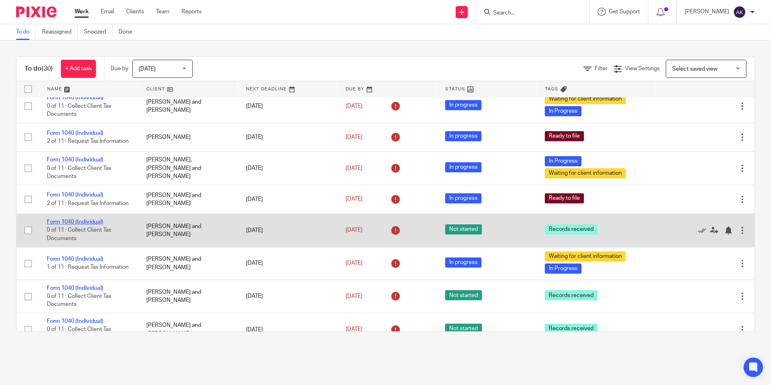 The width and height of the screenshot is (771, 385). What do you see at coordinates (78, 69) in the screenshot?
I see `a: + Add task` at bounding box center [78, 69].